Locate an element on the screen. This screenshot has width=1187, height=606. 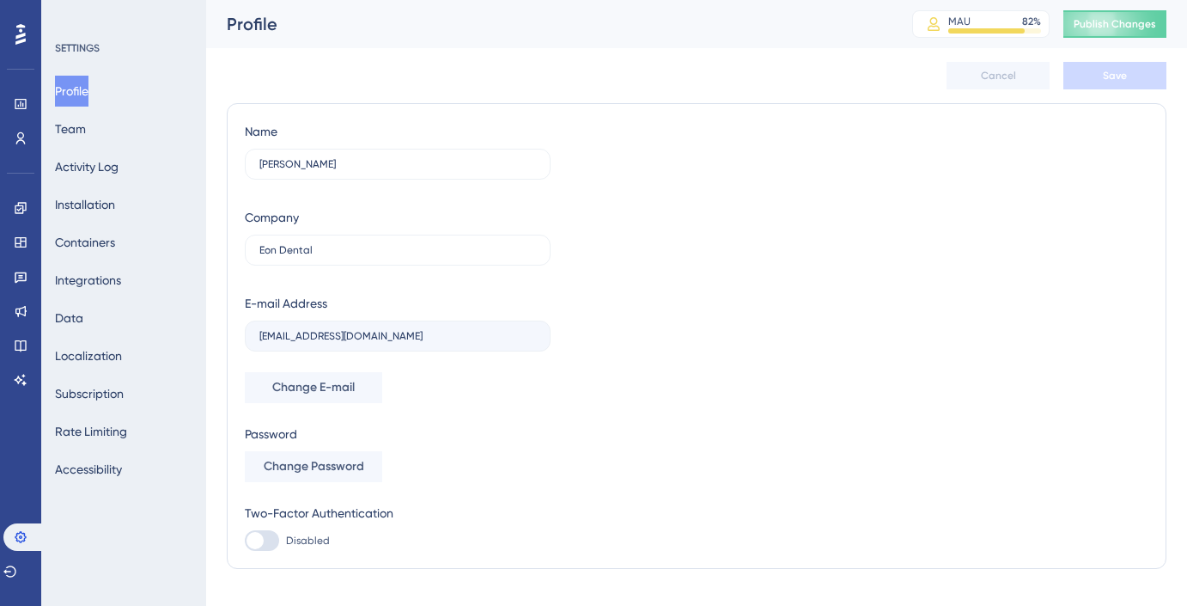
div: Two-Factor Authentication is located at coordinates (398, 513).